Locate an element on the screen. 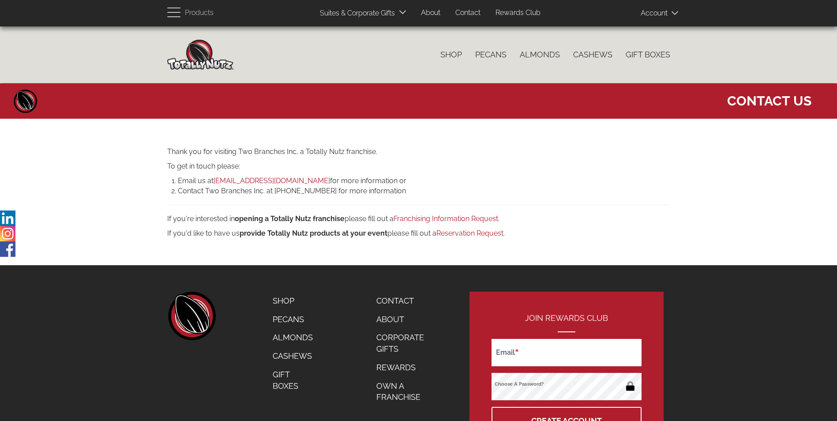  a: Rewards Club is located at coordinates (518, 13).